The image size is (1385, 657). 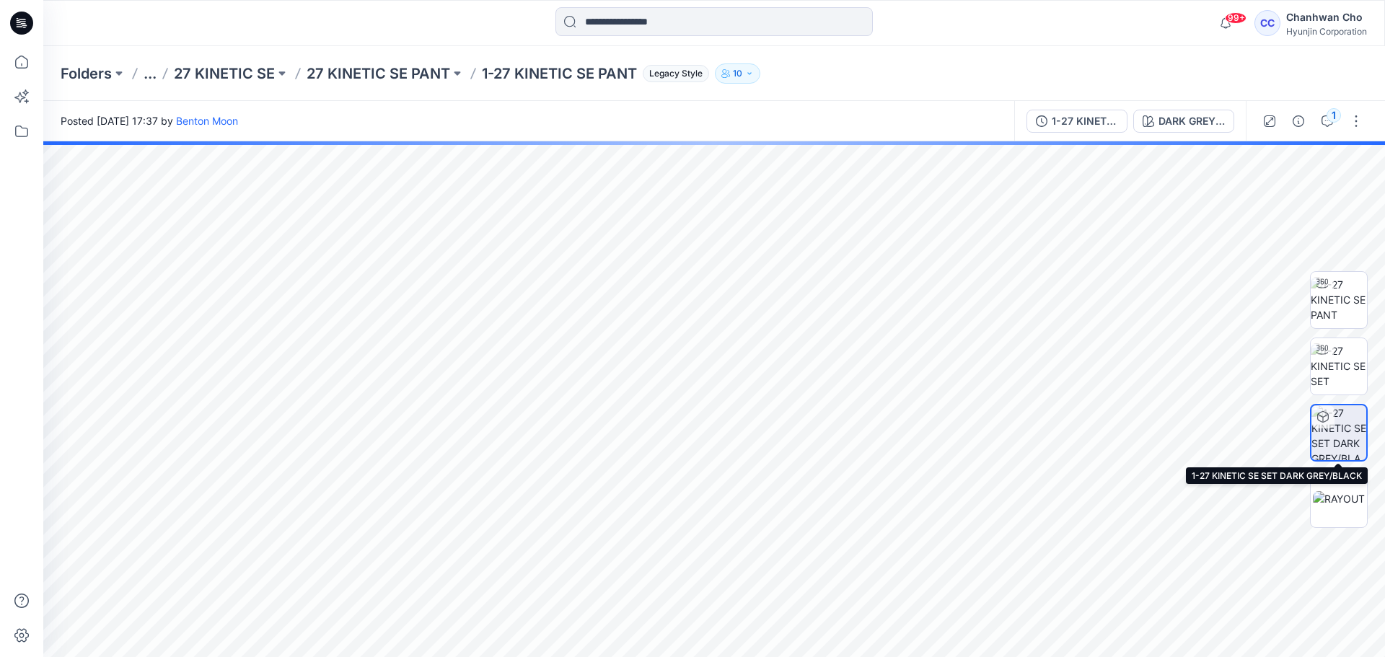 I want to click on button: 1, so click(x=1327, y=121).